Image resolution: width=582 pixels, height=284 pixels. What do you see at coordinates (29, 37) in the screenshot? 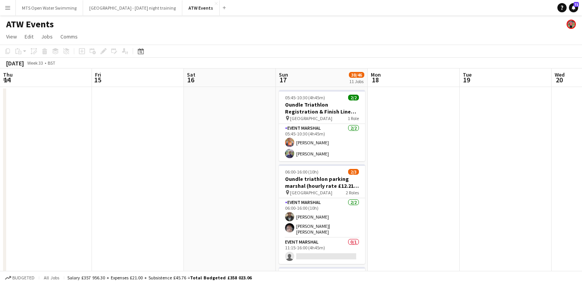
I see `span: Edit` at bounding box center [29, 37].